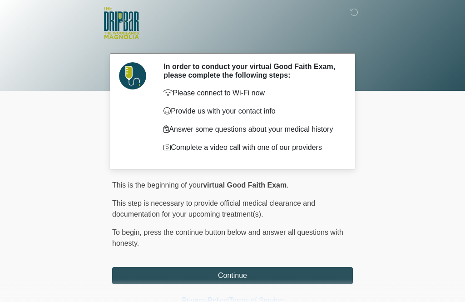 This screenshot has width=465, height=302. What do you see at coordinates (227, 237) in the screenshot?
I see `span: press the continue button below and answer all questions with honesty.` at bounding box center [227, 237].